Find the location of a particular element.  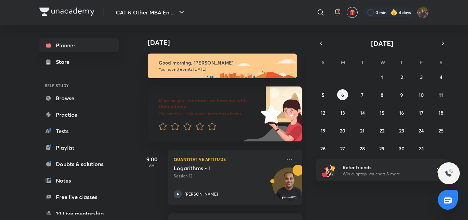

abbr: October 1, 2025 is located at coordinates (382, 77).